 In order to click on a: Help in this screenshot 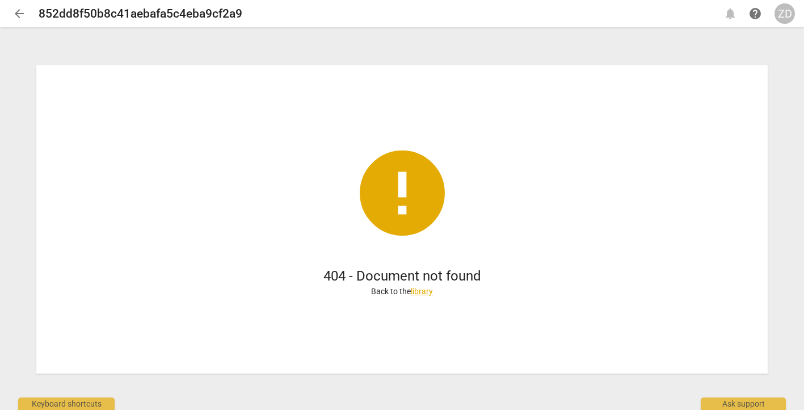, I will do `click(756, 14)`.